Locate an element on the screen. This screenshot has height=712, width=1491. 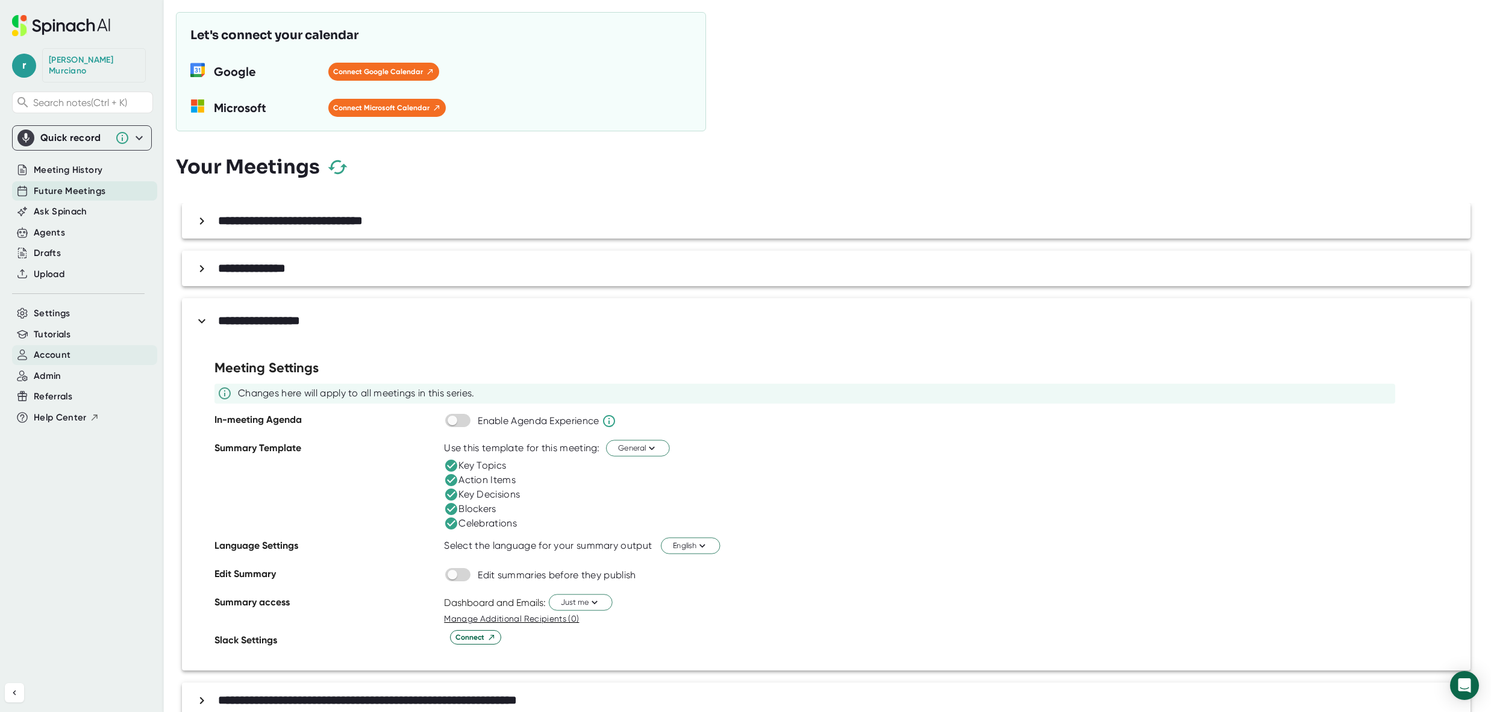
div: Celebrations is located at coordinates (480, 524).